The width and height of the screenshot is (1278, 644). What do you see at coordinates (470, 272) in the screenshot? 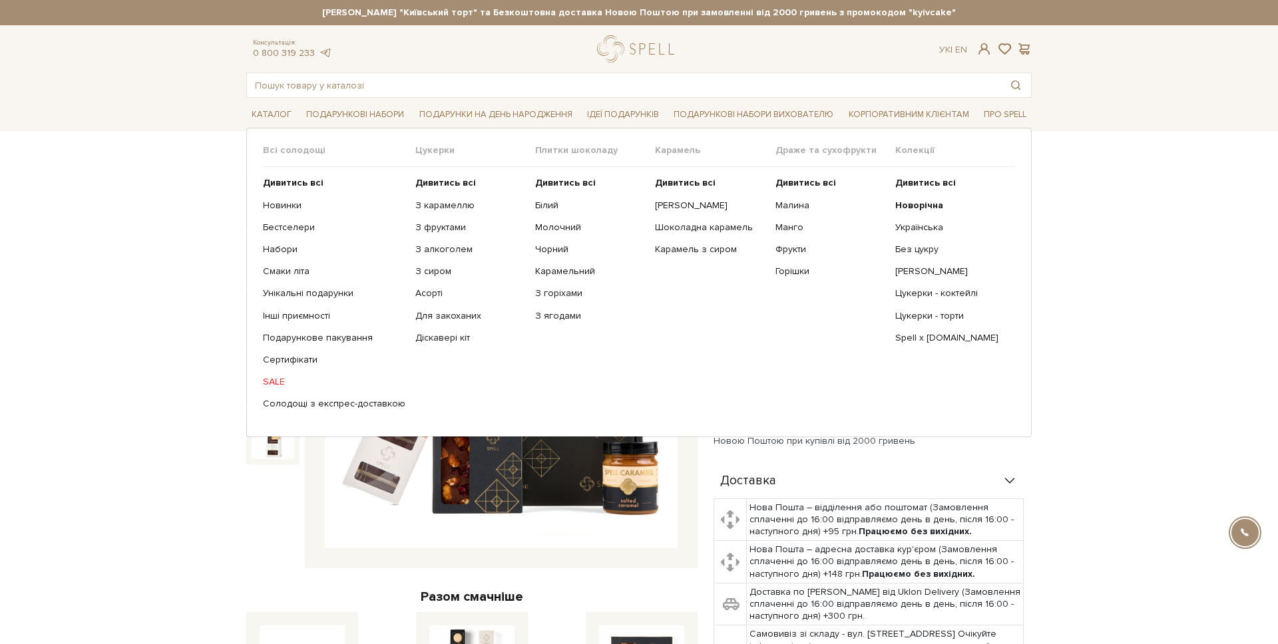
I see `a: З сиром` at bounding box center [470, 272].